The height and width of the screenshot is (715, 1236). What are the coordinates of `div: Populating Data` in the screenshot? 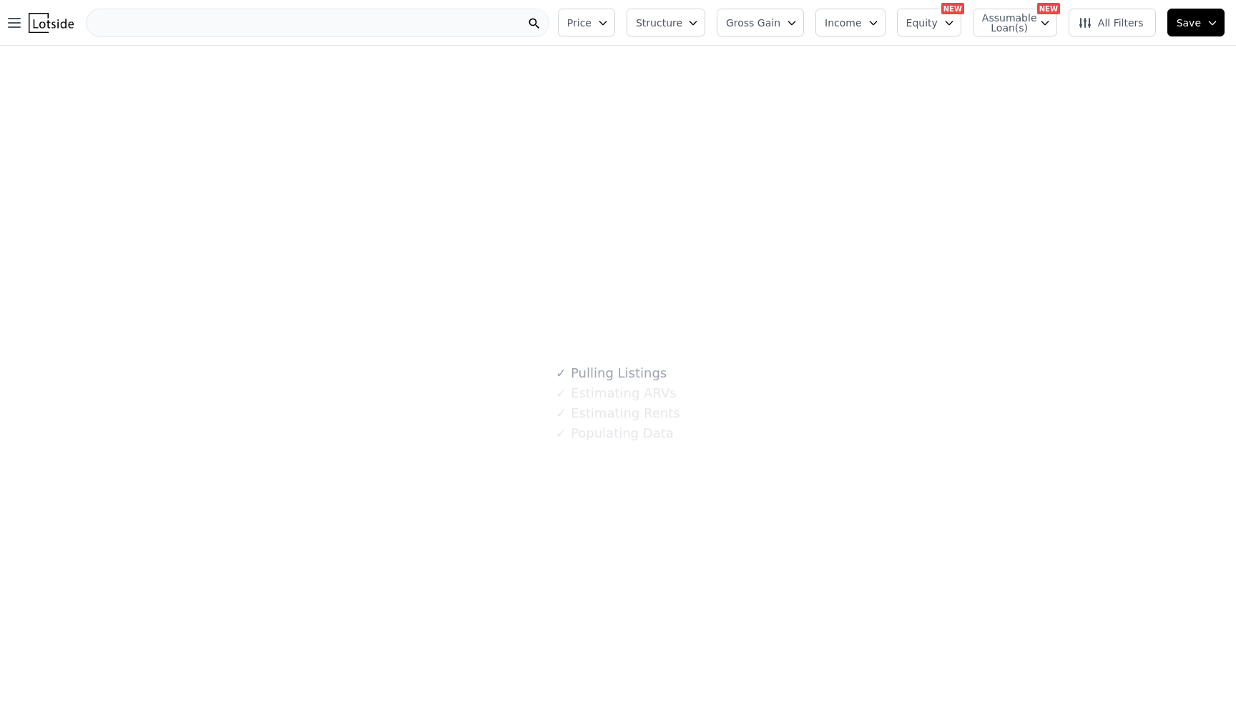 It's located at (615, 434).